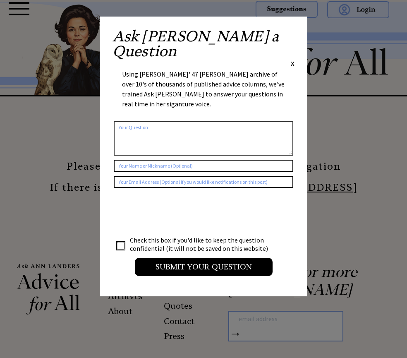 Image resolution: width=407 pixels, height=358 pixels. I want to click on input: Submit your Question, so click(203, 267).